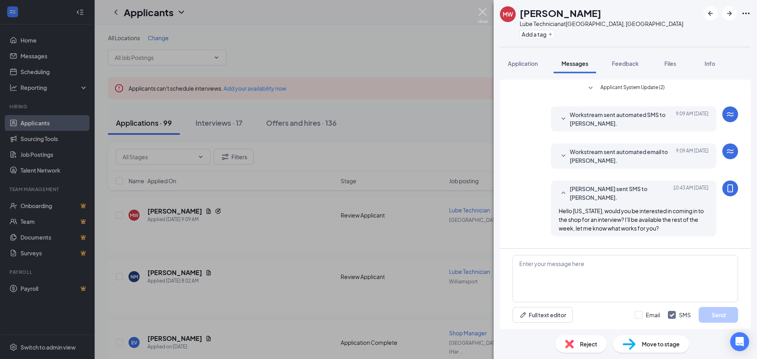  What do you see at coordinates (508, 14) in the screenshot?
I see `div: MW` at bounding box center [508, 14].